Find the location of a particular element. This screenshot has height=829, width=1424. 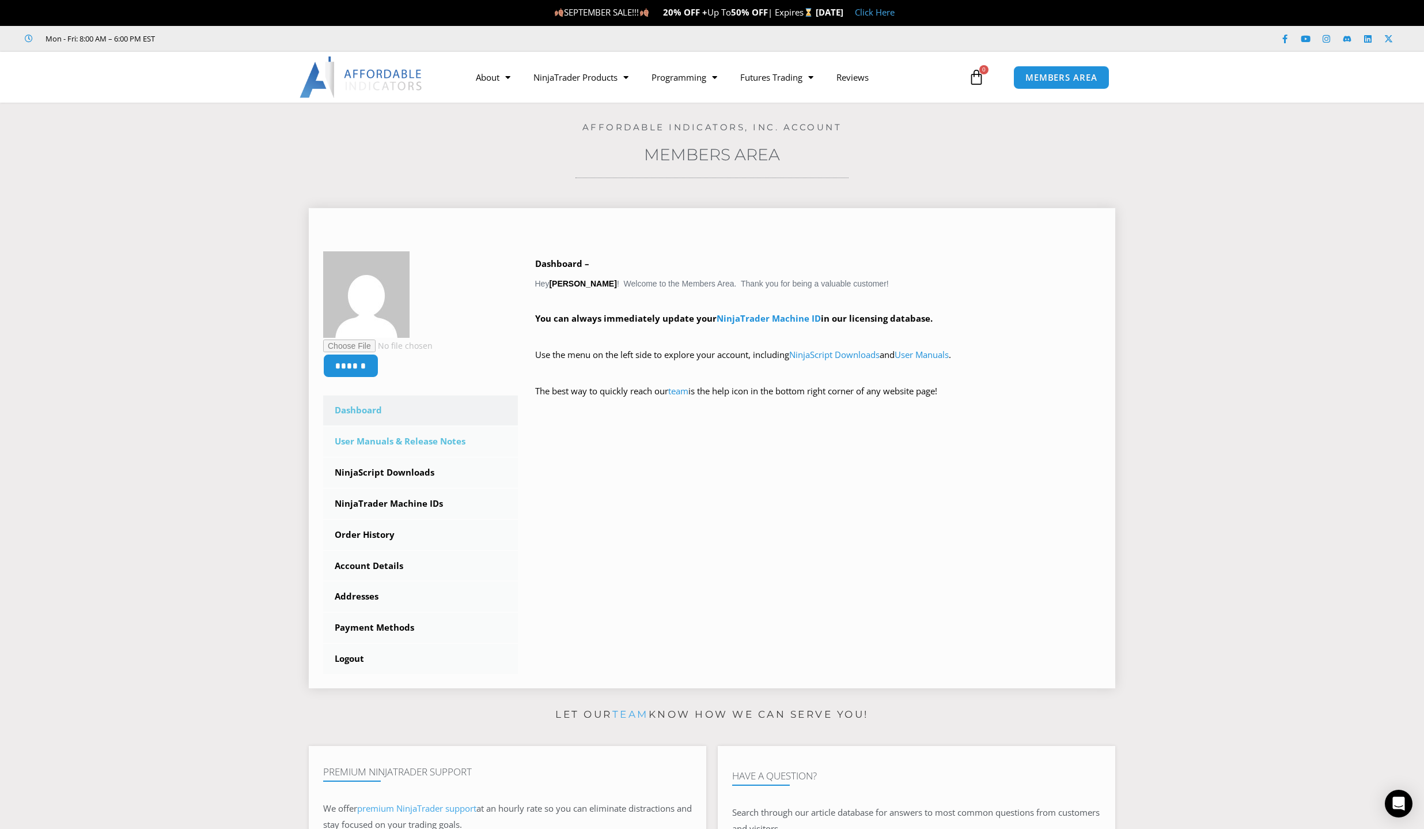

a: NinjaTrader Machine ID is located at coordinates (769, 318).